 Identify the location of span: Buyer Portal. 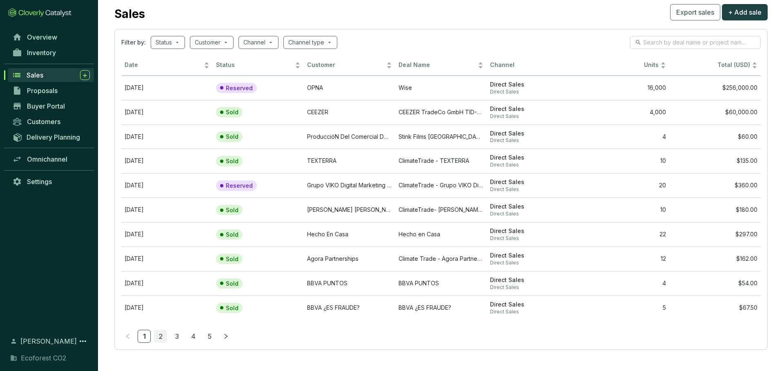
(46, 106).